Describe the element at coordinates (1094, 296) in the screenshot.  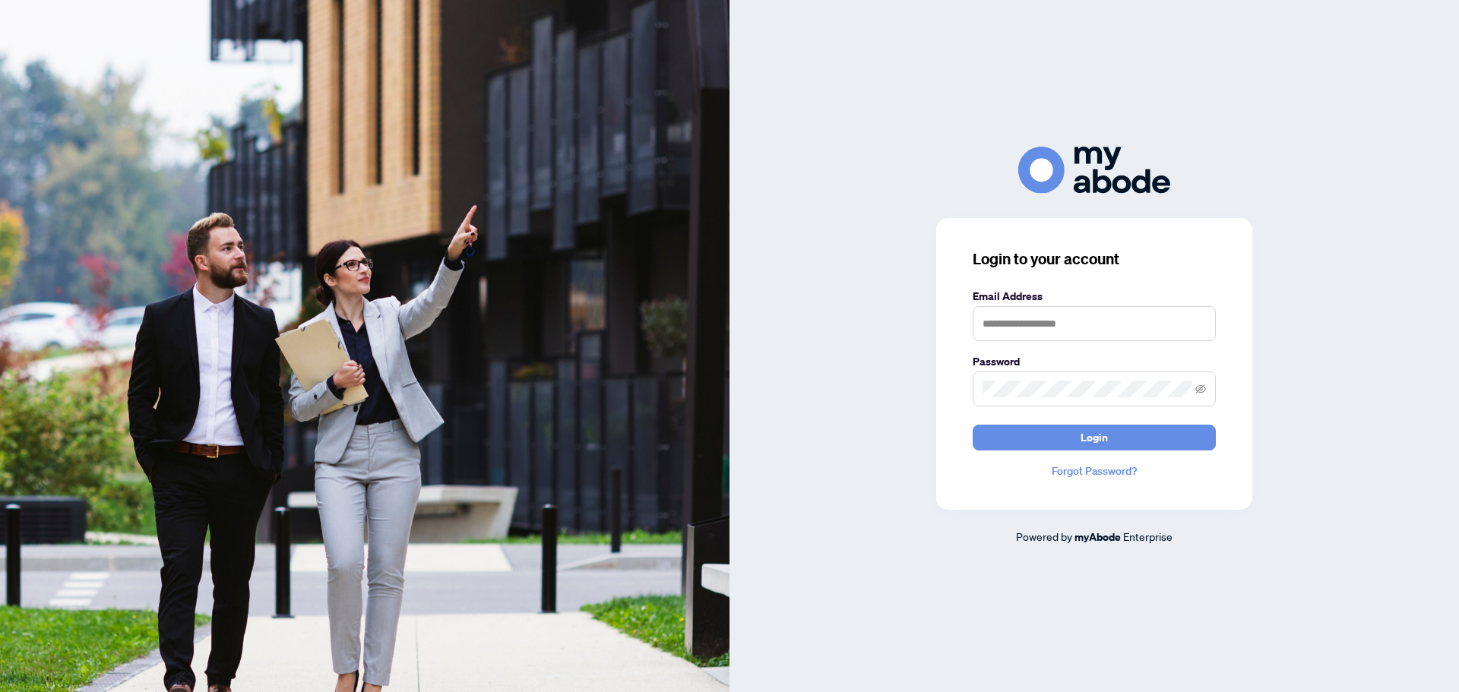
I see `label: Email Address` at that location.